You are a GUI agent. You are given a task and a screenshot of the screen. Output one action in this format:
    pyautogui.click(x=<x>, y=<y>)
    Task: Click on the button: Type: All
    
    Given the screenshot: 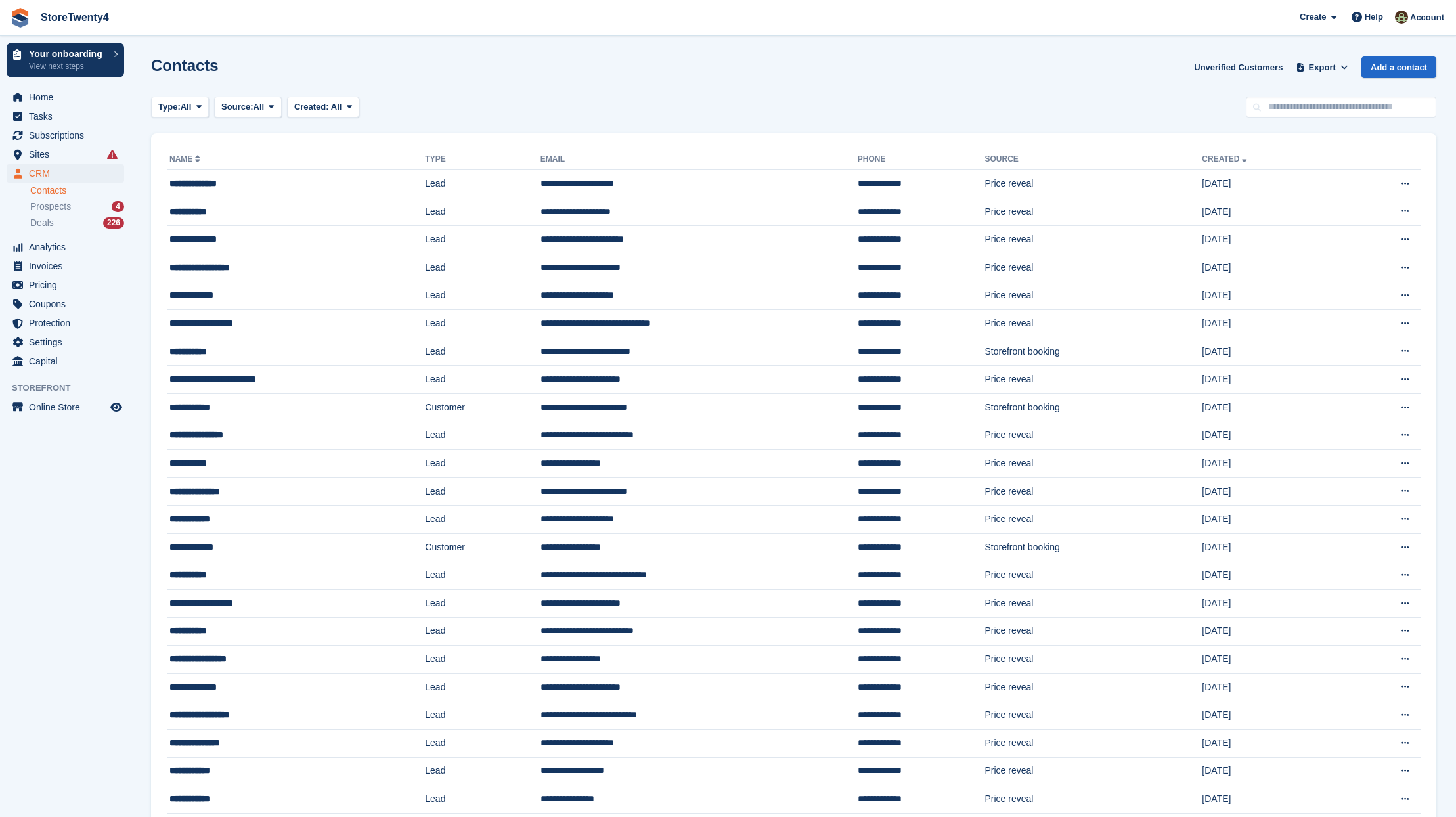 What is the action you would take?
    pyautogui.click(x=180, y=107)
    